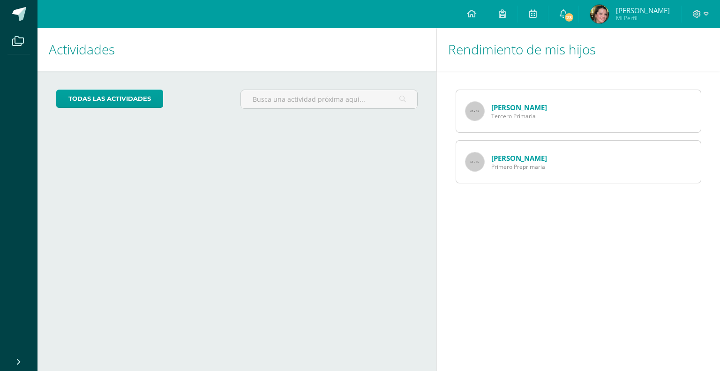 The image size is (720, 371). I want to click on span: Mi Perfil, so click(643, 18).